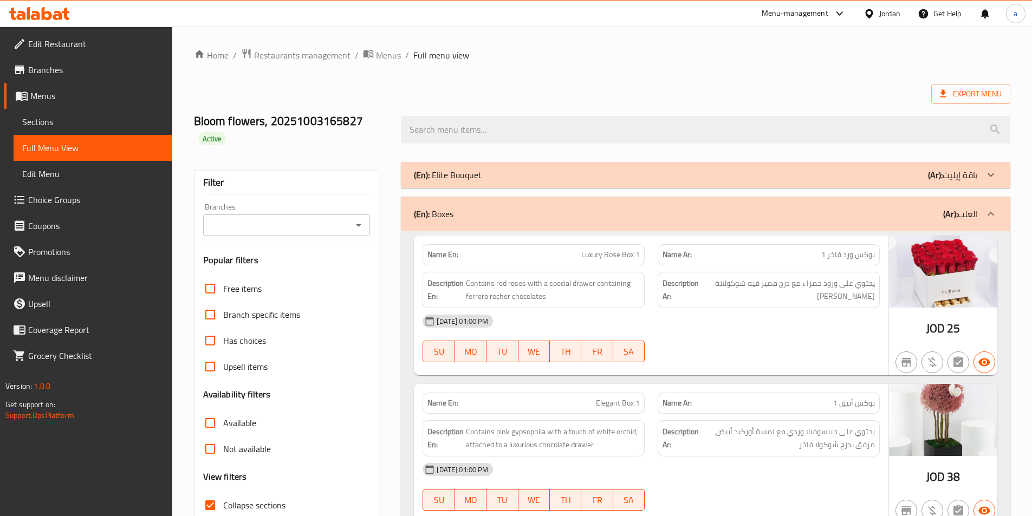  What do you see at coordinates (96, 356) in the screenshot?
I see `span: Grocery Checklist` at bounding box center [96, 356].